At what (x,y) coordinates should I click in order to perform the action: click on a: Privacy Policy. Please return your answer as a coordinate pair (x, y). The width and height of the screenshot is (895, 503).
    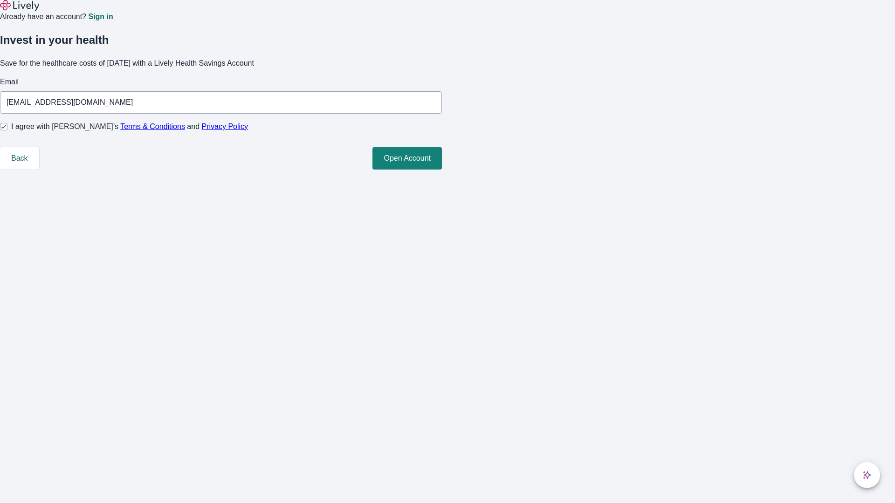
    Looking at the image, I should click on (225, 126).